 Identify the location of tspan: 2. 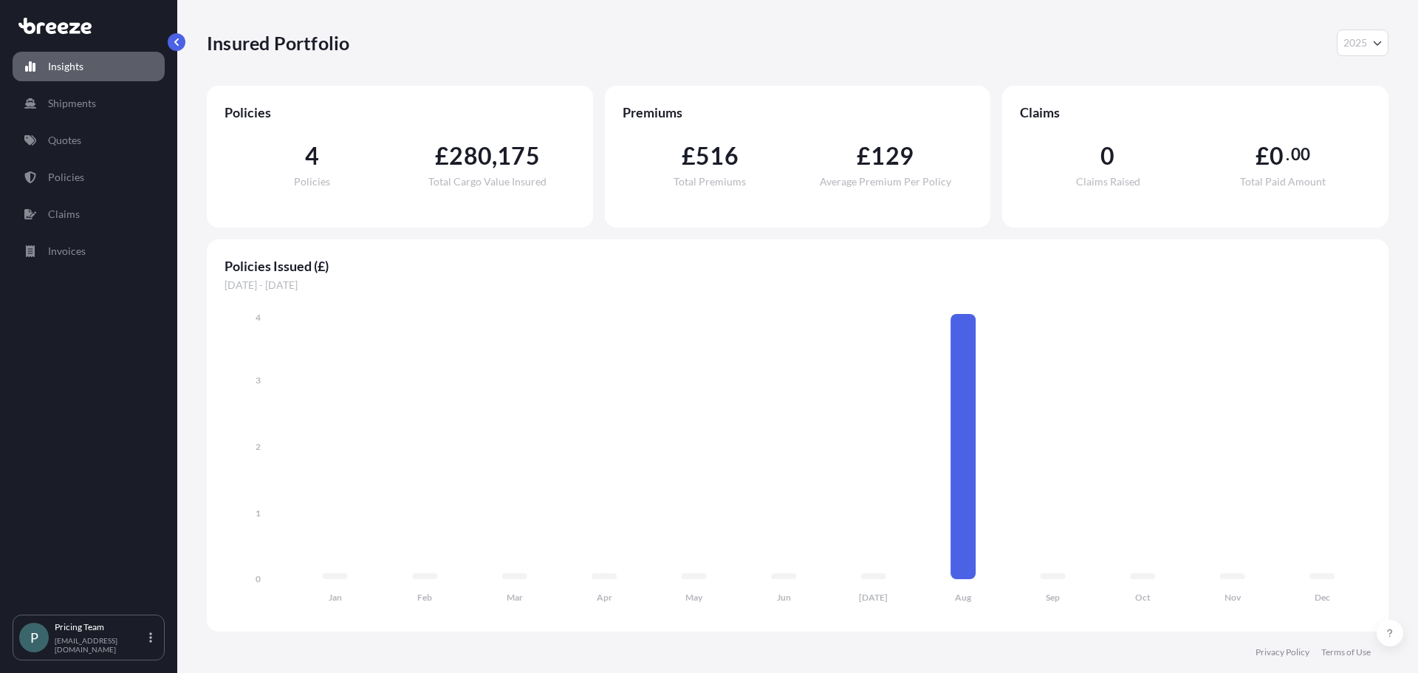
(258, 446).